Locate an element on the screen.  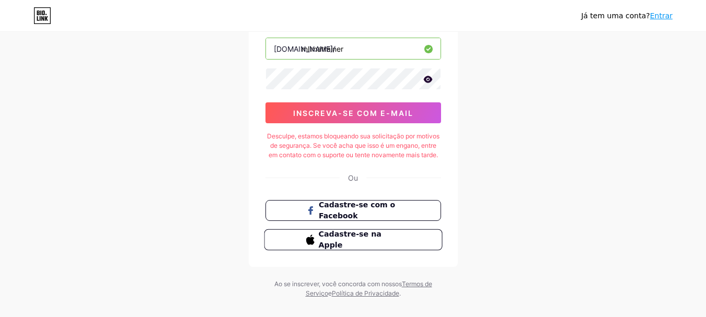
button: Cadastre-se na Apple is located at coordinates (353, 240).